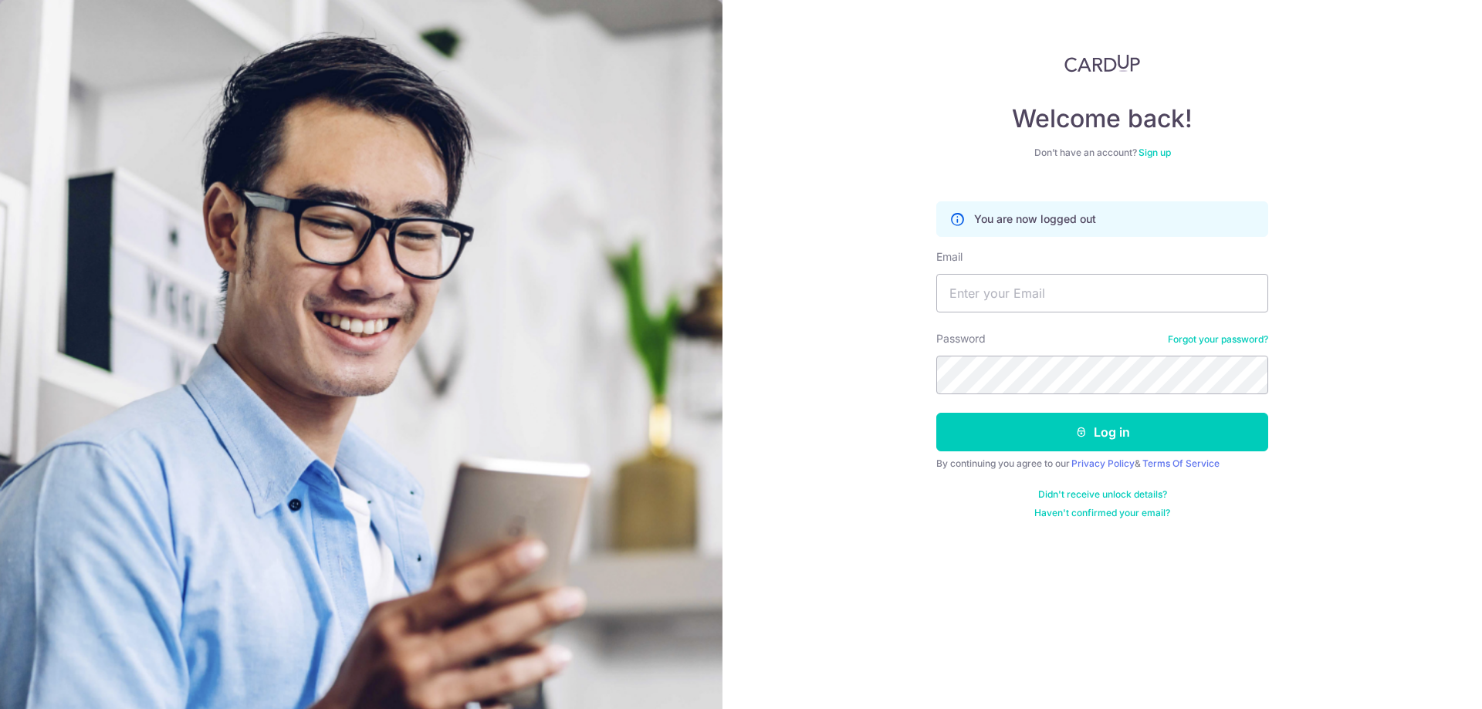  What do you see at coordinates (1102, 464) in the screenshot?
I see `div: By continuing you agree to our &` at bounding box center [1102, 464].